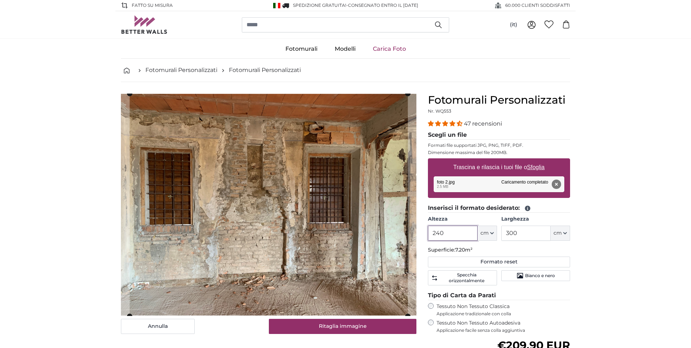  I want to click on label: Altezza, so click(462, 219).